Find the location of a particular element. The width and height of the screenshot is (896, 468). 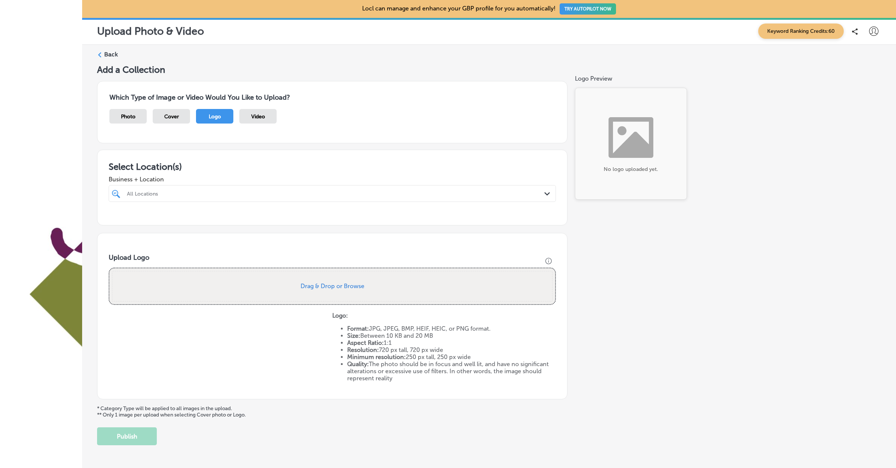

div: Uppy Dashboard is located at coordinates (332, 286).